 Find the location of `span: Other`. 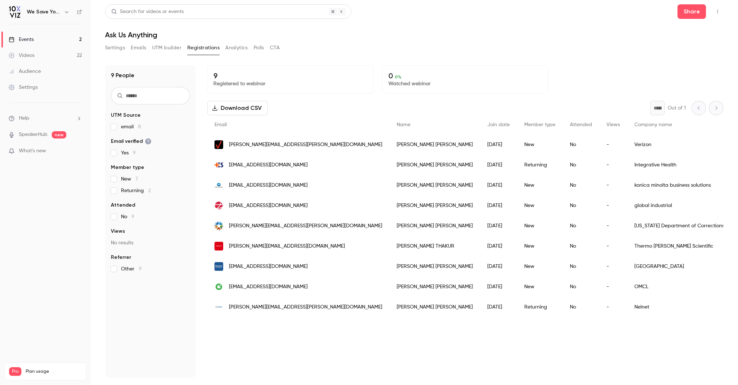

span: Other is located at coordinates (131, 269).